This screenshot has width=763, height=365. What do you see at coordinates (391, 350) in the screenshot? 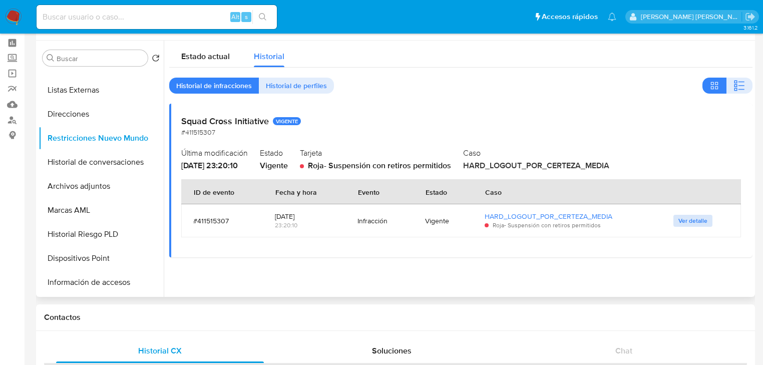
I see `span: Soluciones` at bounding box center [391, 350].